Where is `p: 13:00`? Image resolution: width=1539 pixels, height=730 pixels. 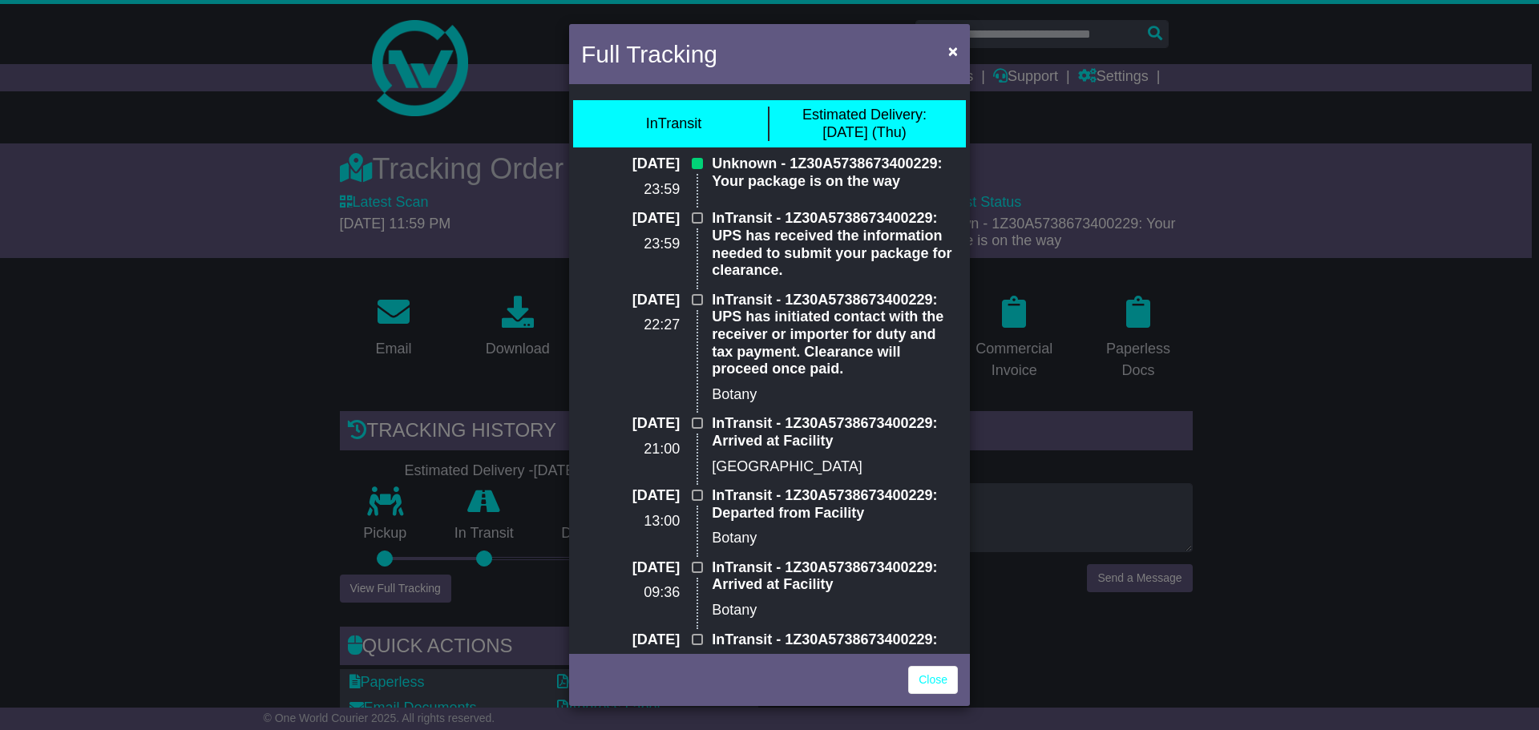 p: 13:00 is located at coordinates (630, 522).